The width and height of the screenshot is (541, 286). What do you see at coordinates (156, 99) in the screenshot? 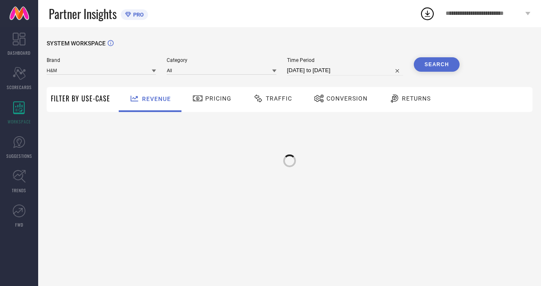
I see `span: Revenue` at bounding box center [156, 99].